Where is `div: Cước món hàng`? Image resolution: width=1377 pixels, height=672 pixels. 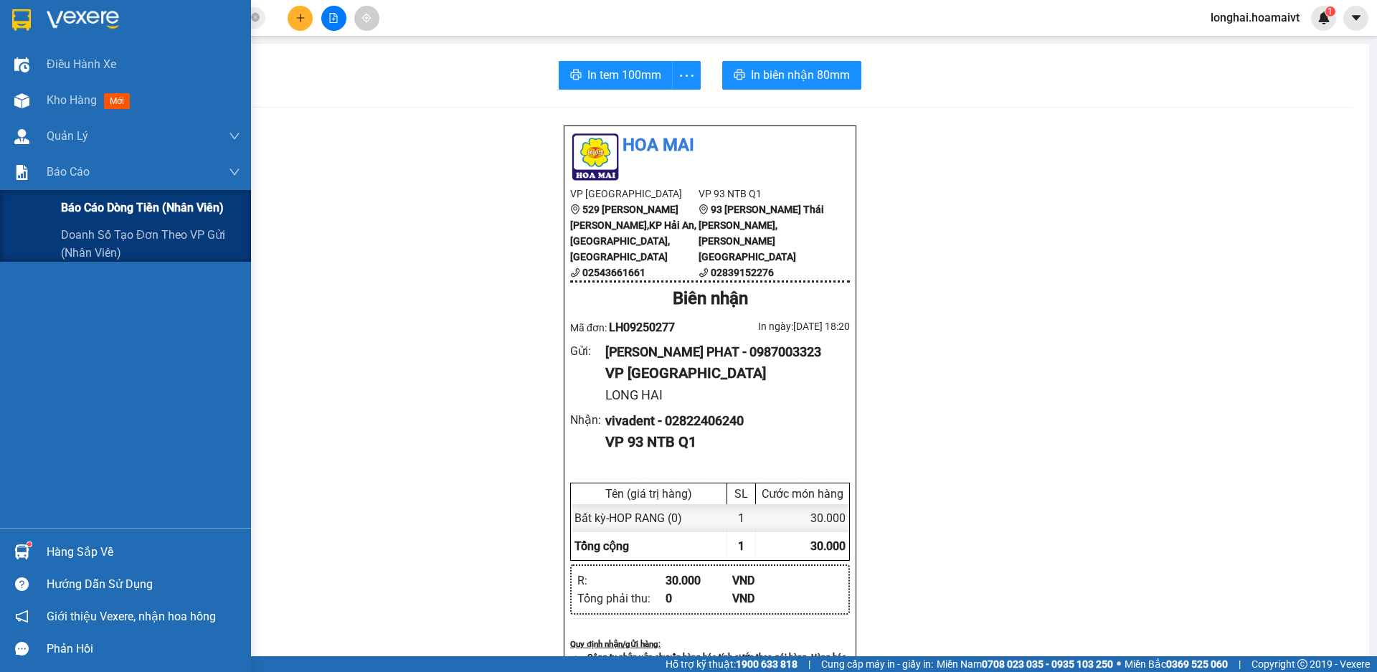 div: Cước món hàng is located at coordinates (803, 493).